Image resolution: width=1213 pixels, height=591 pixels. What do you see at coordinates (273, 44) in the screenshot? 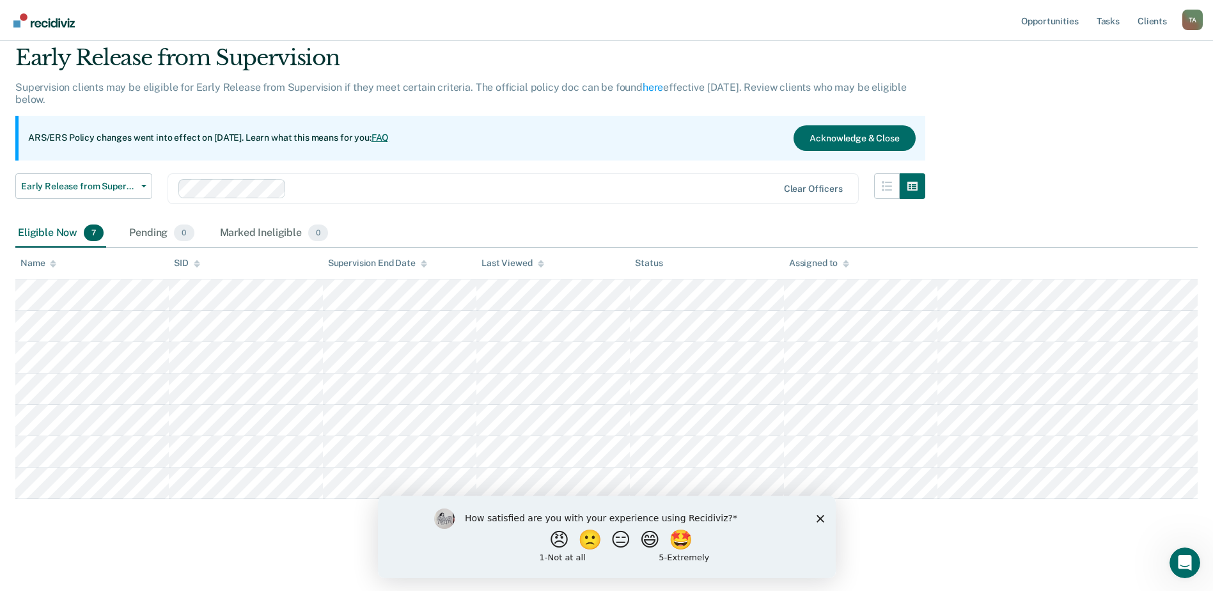
I see `button: 4` at bounding box center [273, 44].